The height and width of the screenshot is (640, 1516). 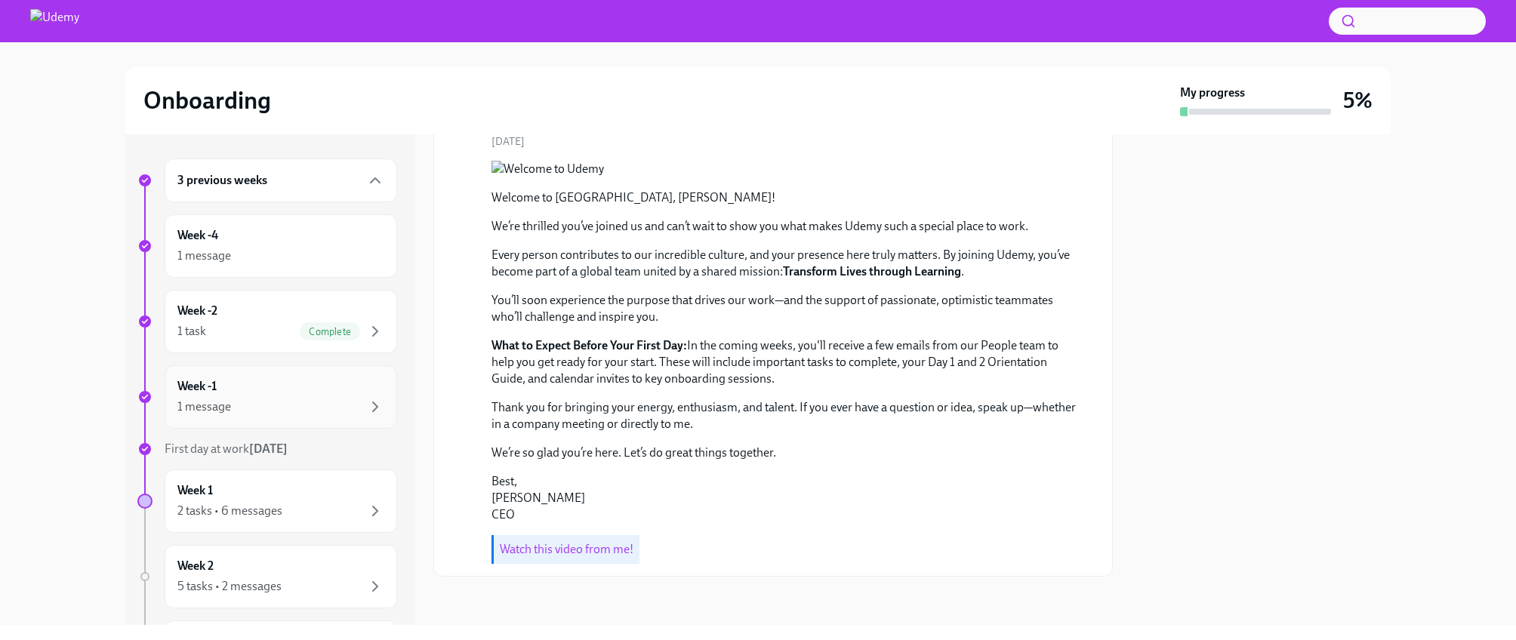 I want to click on p: You’ll soon experience the purpose that drives our work—and the support of passionate, optimistic..., so click(x=784, y=309).